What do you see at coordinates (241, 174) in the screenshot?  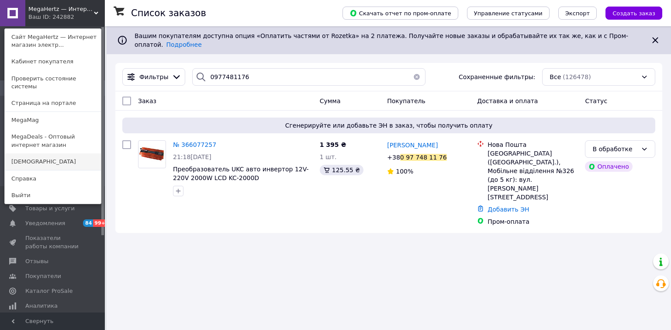 I see `a: Преобразователь UKC авто инвертор 12V-220V 2000W LCD KC-2000D` at bounding box center [241, 174].